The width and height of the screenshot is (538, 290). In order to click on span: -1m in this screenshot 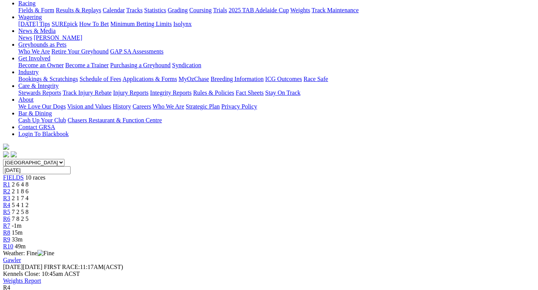, I will do `click(17, 225)`.